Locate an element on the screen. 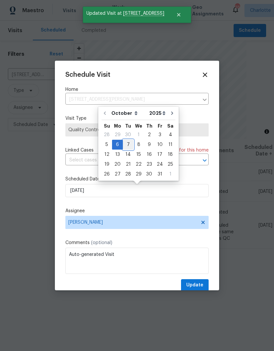 The height and width of the screenshot is (351, 274). div: 21 is located at coordinates (128, 165).